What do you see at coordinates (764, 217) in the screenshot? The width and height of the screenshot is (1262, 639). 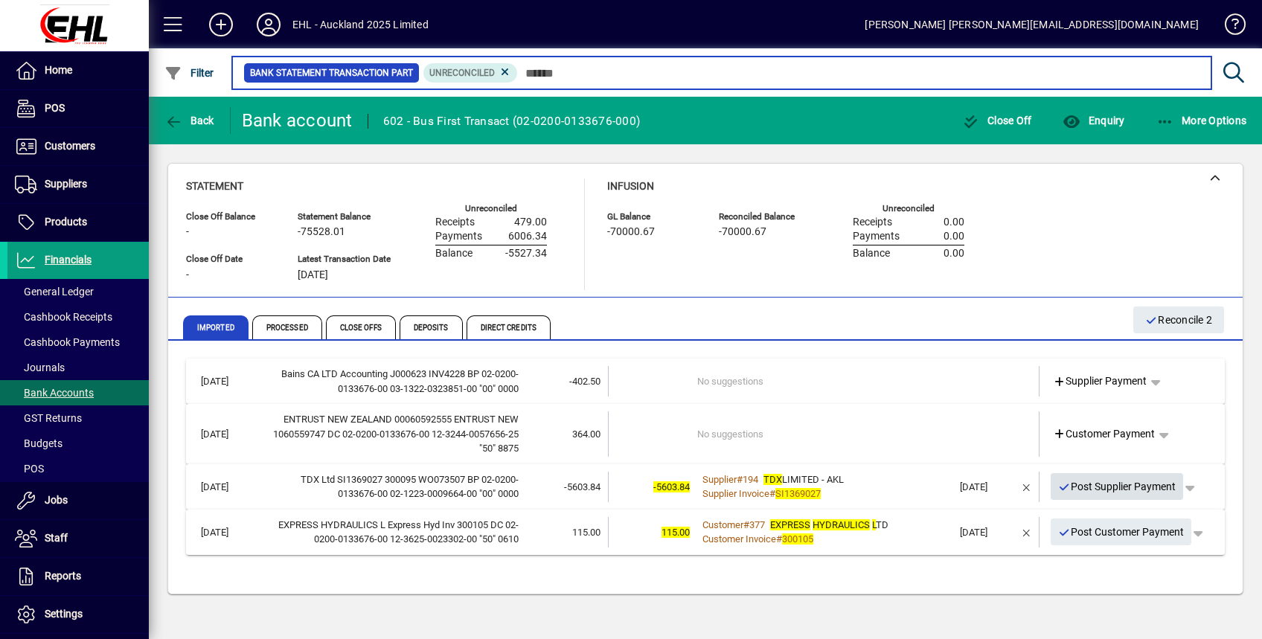 I see `span: Reconciled Balance` at bounding box center [764, 217].